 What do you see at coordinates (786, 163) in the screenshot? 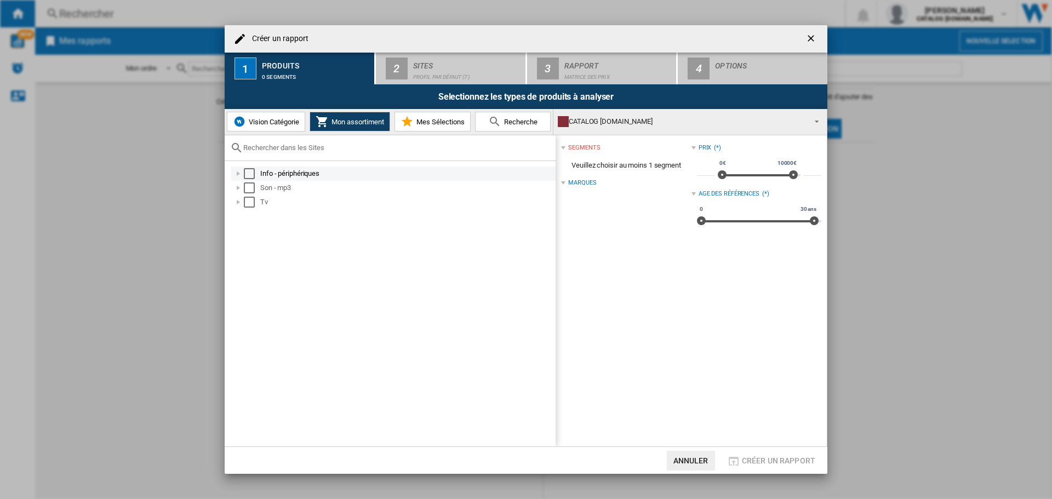
I see `span: 10000€` at bounding box center [786, 163].